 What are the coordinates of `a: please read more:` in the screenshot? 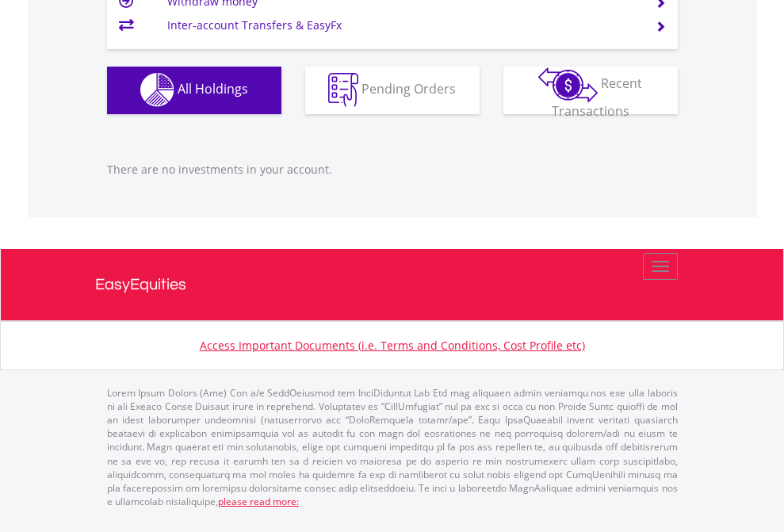 It's located at (258, 501).